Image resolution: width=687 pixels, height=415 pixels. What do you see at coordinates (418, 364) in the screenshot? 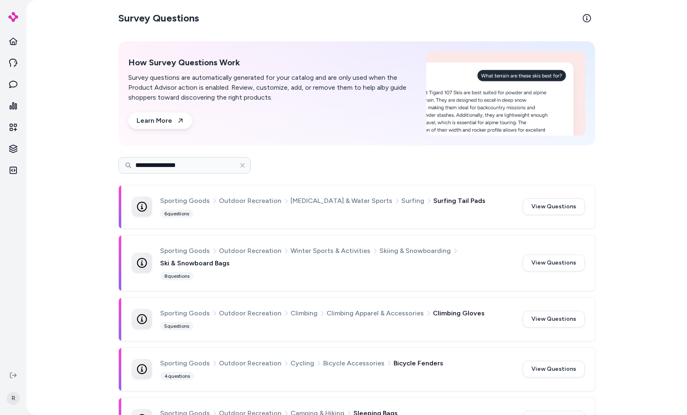
I see `span: Bicycle Fenders` at bounding box center [418, 364].